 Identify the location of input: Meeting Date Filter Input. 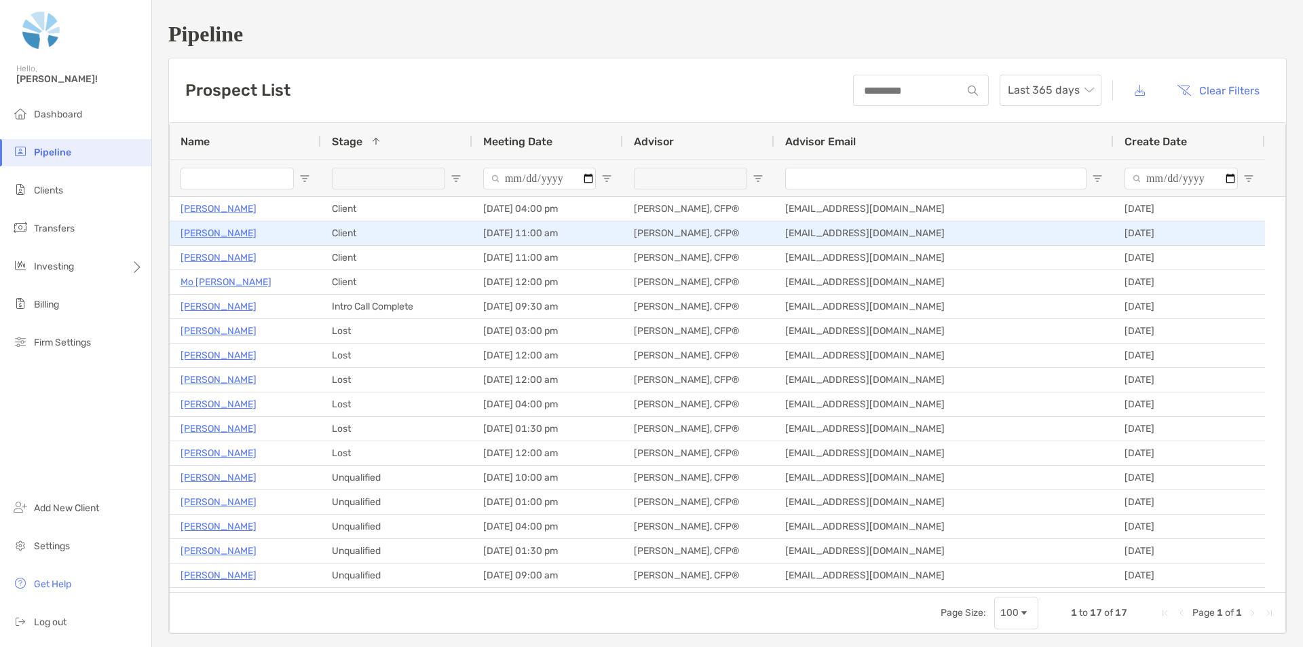
(539, 178).